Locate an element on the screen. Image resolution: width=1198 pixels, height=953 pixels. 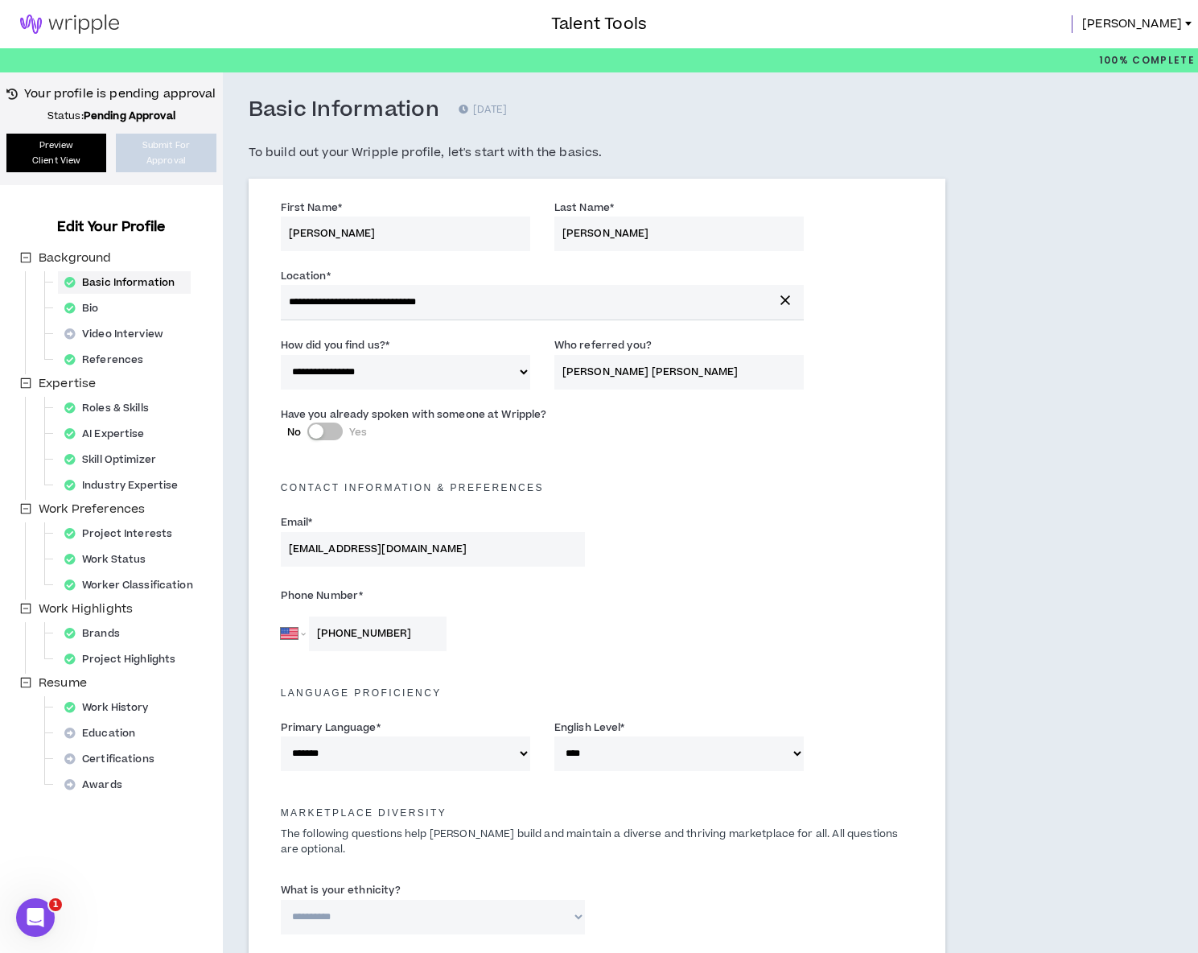
h3: Talent Tools is located at coordinates (599, 24).